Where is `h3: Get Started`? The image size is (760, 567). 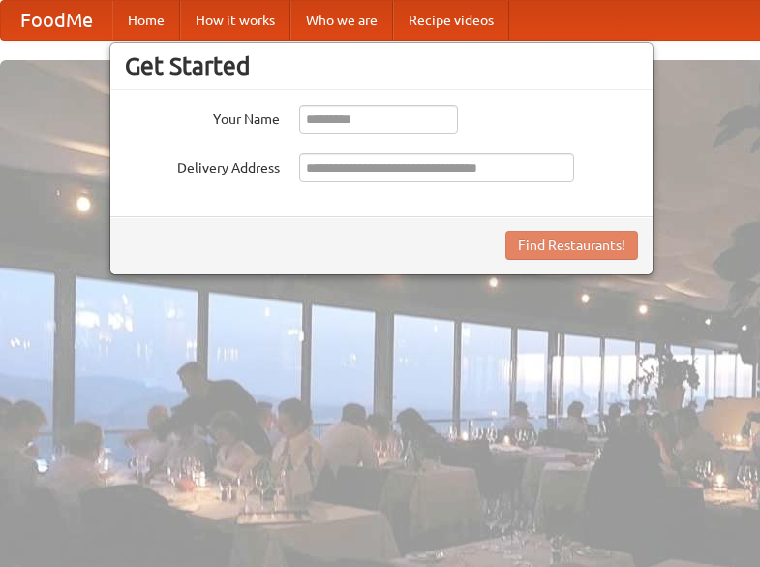 h3: Get Started is located at coordinates (382, 66).